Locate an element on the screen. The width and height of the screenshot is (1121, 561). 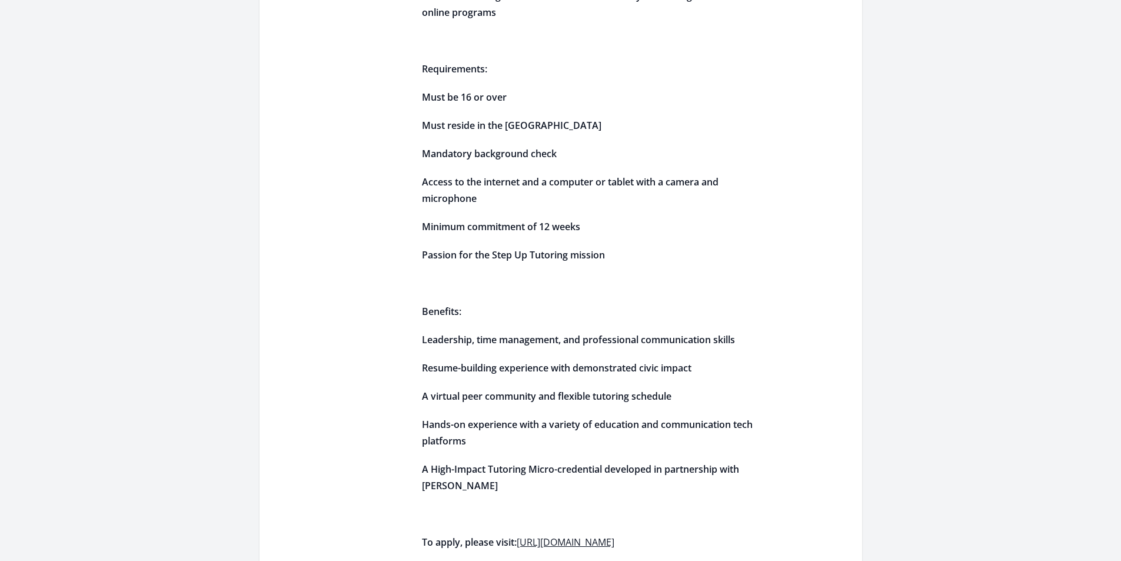
span: Passion for the Step Up Tutoring mission is located at coordinates (513, 255).